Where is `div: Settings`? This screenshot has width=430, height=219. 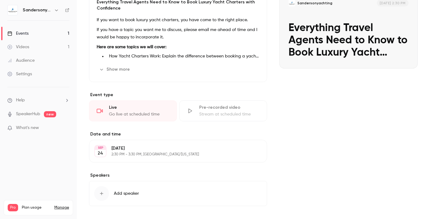
div: Settings is located at coordinates (20, 74).